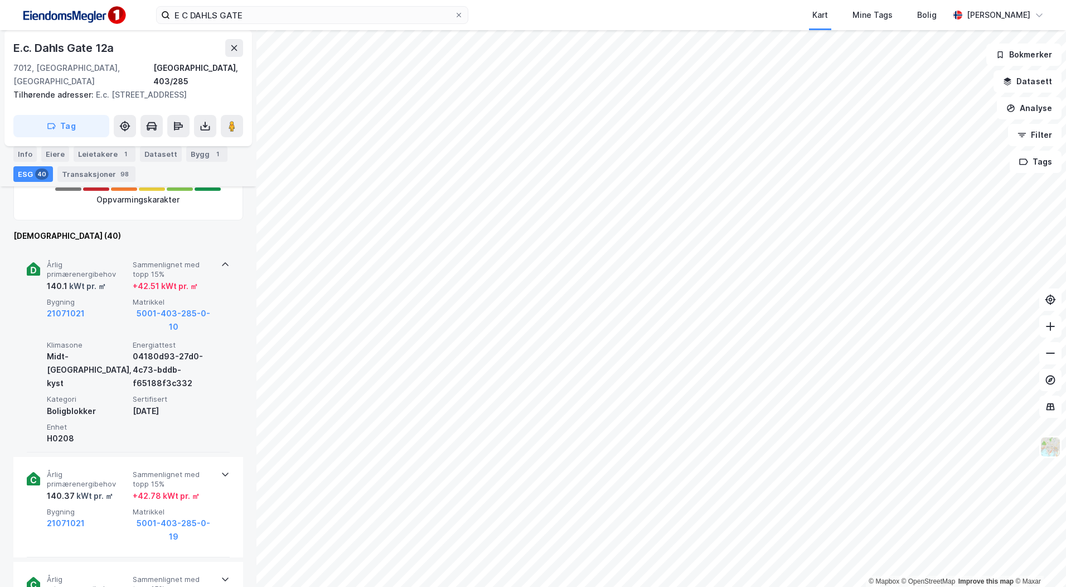 The width and height of the screenshot is (1066, 587). Describe the element at coordinates (173, 370) in the screenshot. I see `div: 04180d93-27d0-4c73-bddb-f65188f3c332` at that location.